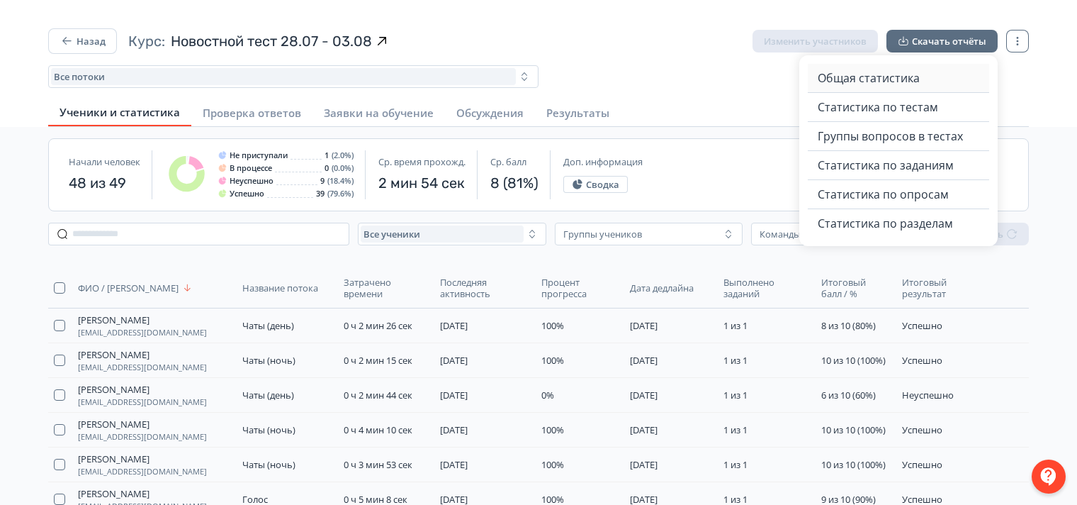 This screenshot has width=1077, height=505. What do you see at coordinates (490, 113) in the screenshot?
I see `span: Обсуждения` at bounding box center [490, 113].